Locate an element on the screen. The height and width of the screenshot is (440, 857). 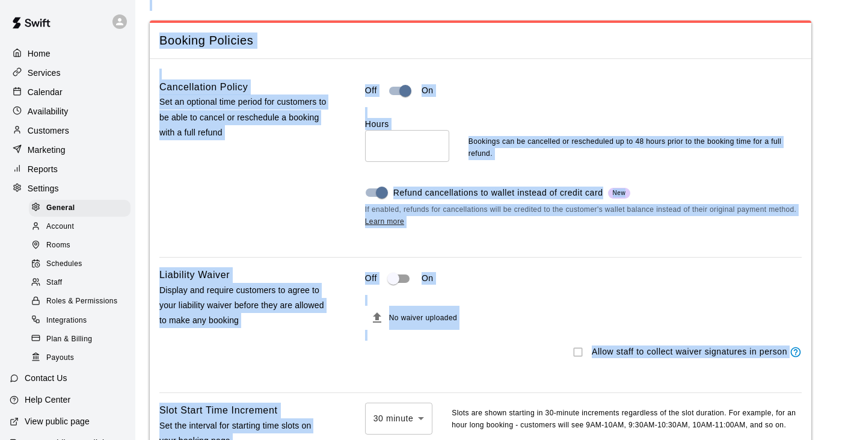
a: Calendar is located at coordinates (67, 92).